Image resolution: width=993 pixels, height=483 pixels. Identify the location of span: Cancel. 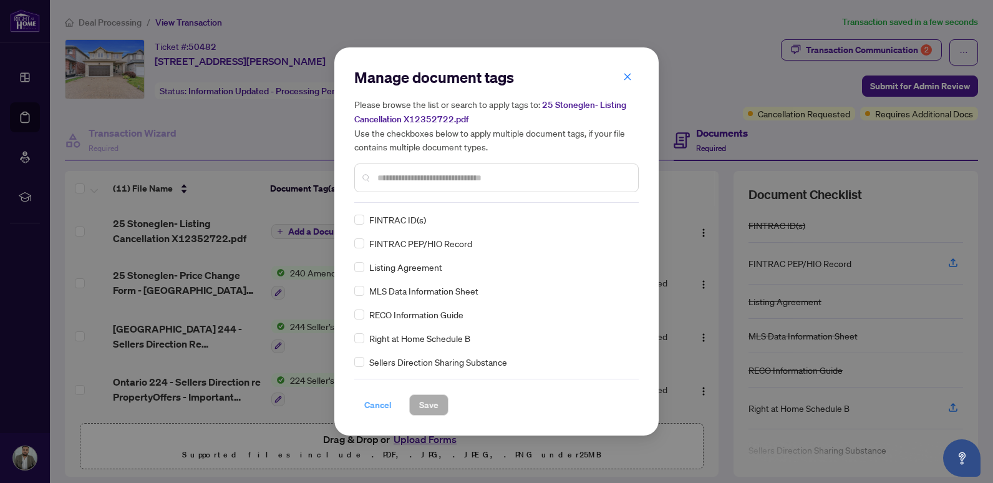
(378, 405).